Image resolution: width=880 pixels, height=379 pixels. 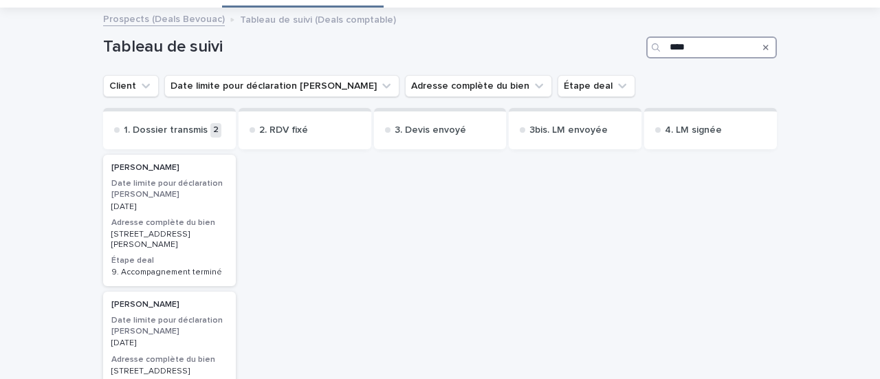 What do you see at coordinates (282, 86) in the screenshot?
I see `button: Date limite pour déclaration loueur meublé` at bounding box center [282, 86].